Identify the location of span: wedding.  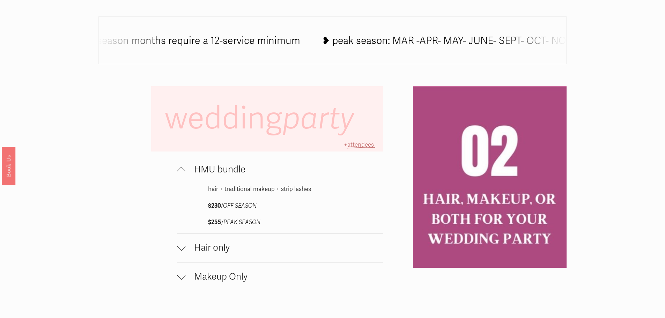
(263, 118).